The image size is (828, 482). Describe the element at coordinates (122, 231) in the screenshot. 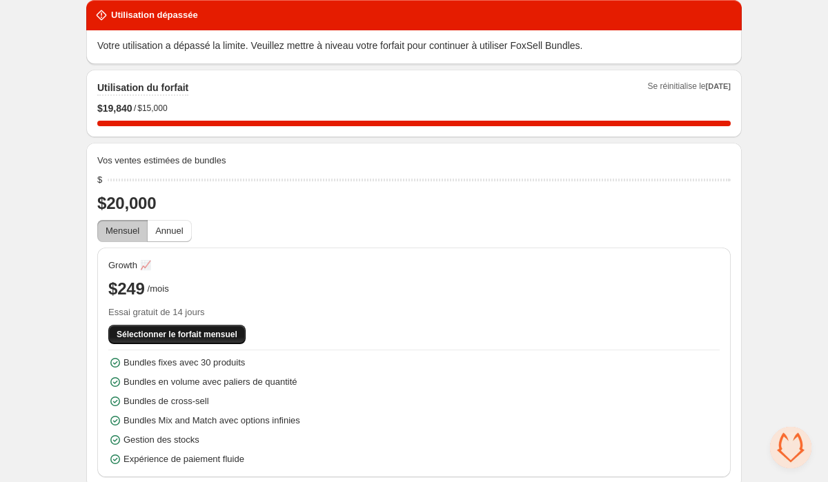

I see `button: Mensuel` at that location.